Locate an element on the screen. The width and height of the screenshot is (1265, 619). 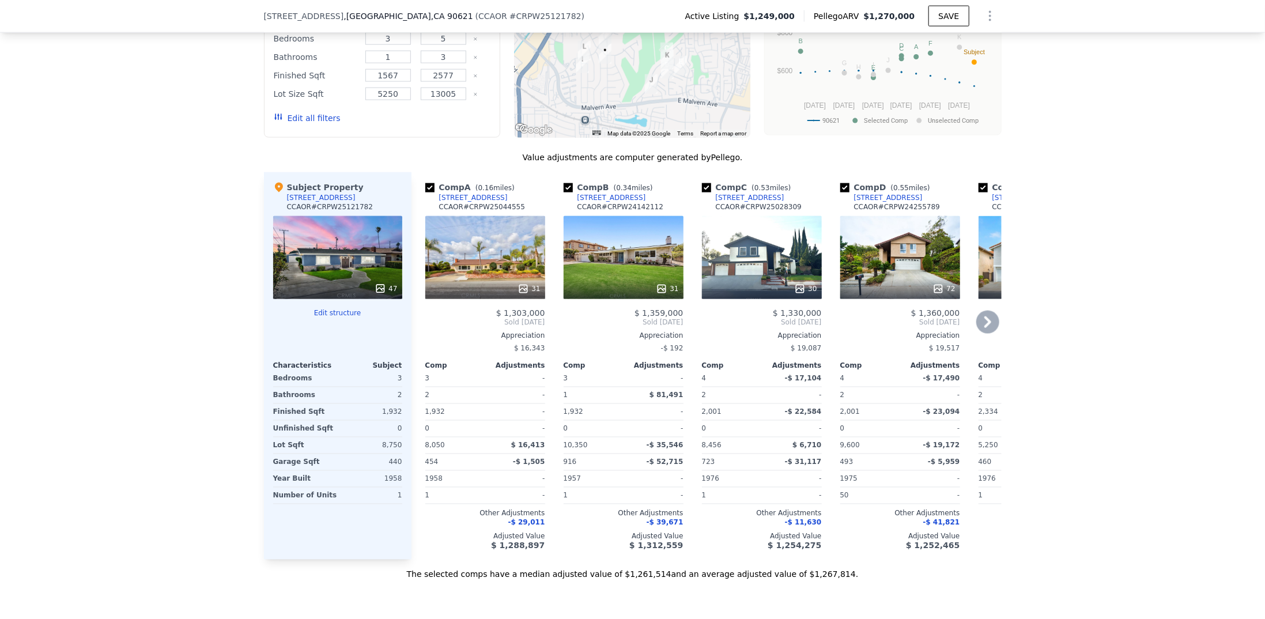
div: Subject is located at coordinates (370, 366).